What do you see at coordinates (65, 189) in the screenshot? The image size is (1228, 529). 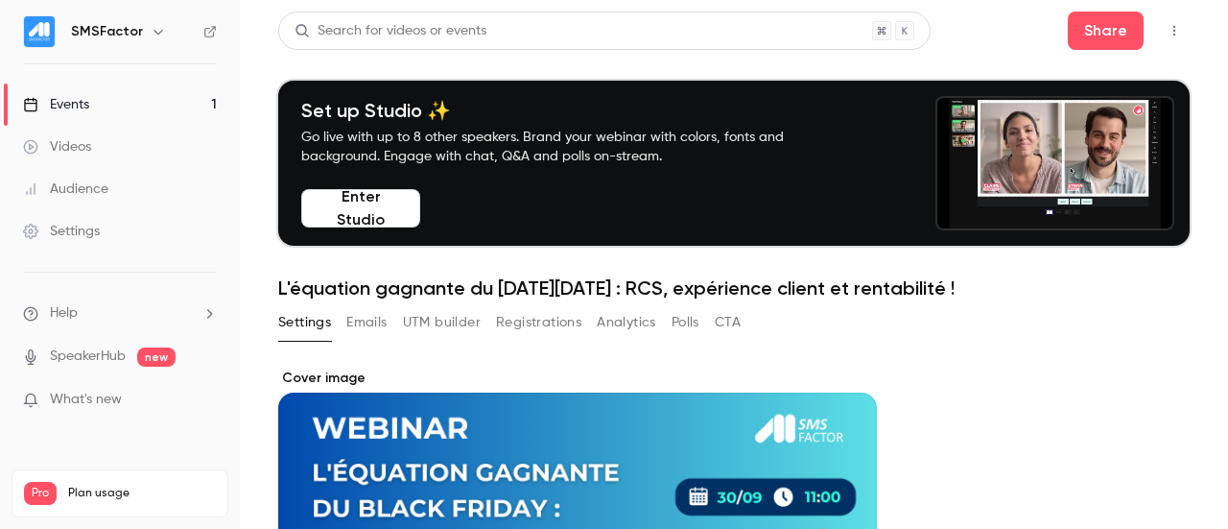 I see `div: Audience` at bounding box center [65, 189].